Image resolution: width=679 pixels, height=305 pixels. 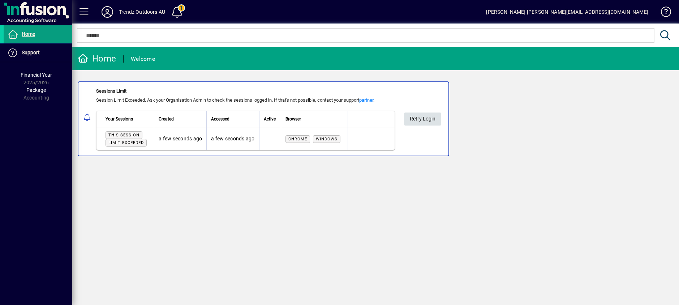 I want to click on div: Session Limit Exceeded. Ask your Organisation Admin to check the sessions logged in. If that's no..., so click(x=245, y=100).